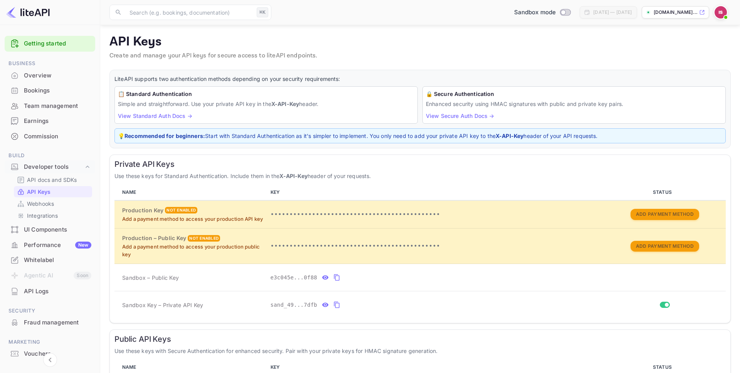 This screenshot has height=373, width=740. I want to click on a: Whitelabel, so click(50, 260).